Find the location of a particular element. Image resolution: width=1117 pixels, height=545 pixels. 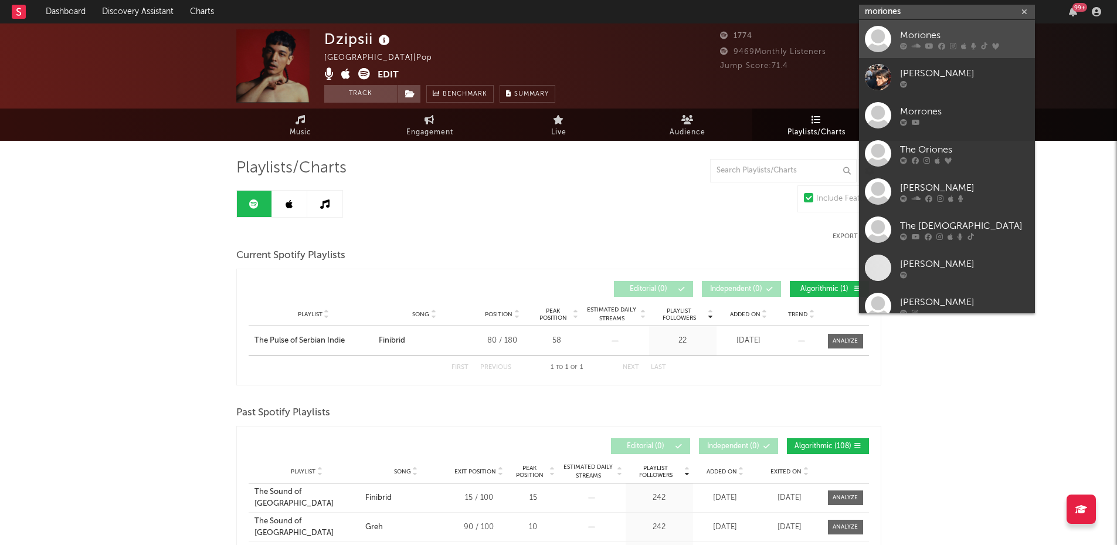

span: Engagement is located at coordinates (430, 133).